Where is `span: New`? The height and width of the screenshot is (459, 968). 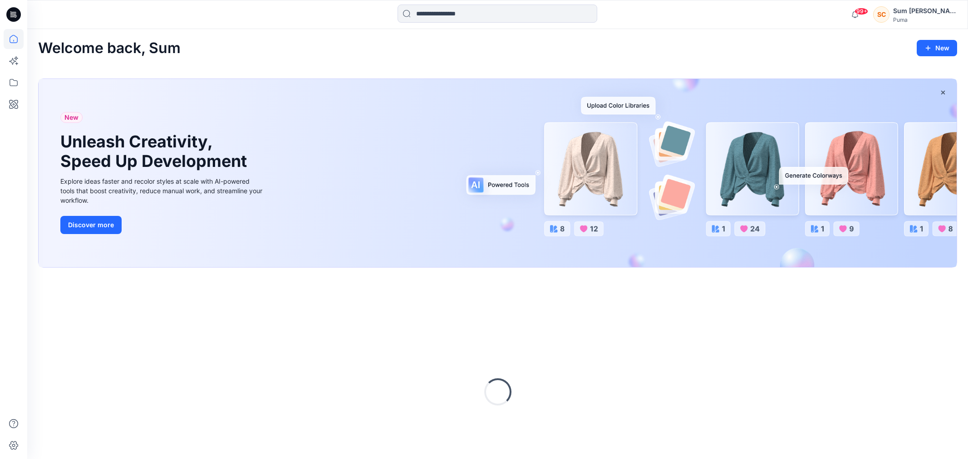
span: New is located at coordinates (71, 117).